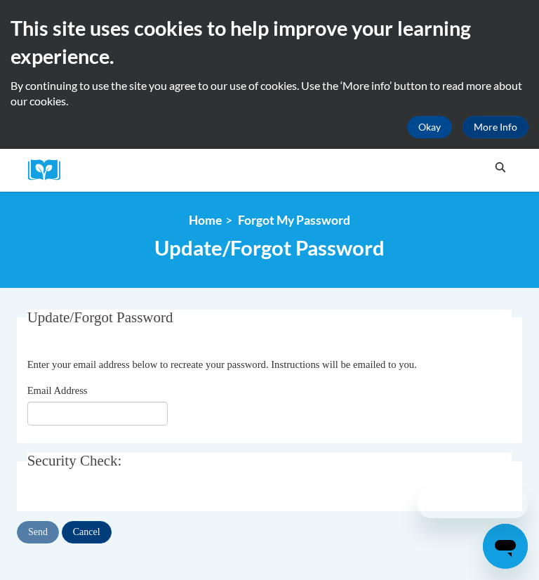 The image size is (539, 580). I want to click on span: Forgot My Password, so click(294, 220).